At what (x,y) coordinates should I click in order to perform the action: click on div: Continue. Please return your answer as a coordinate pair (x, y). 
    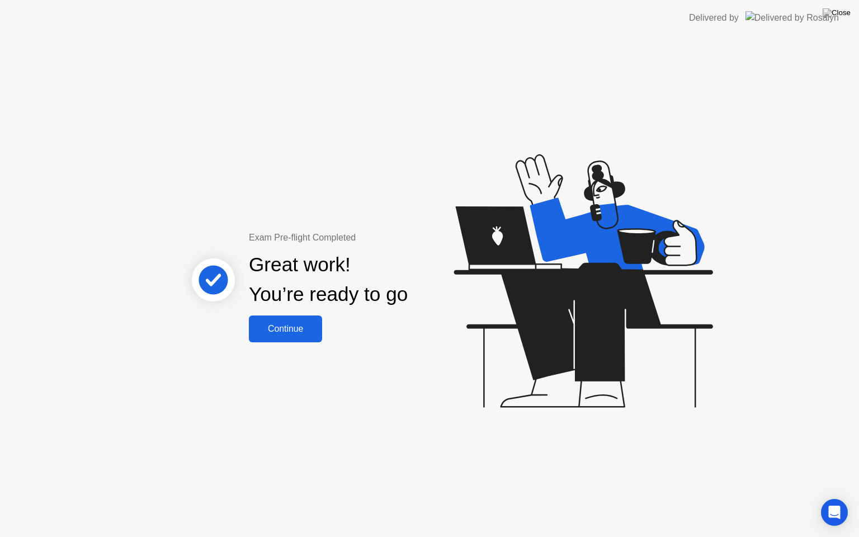
    Looking at the image, I should click on (285, 329).